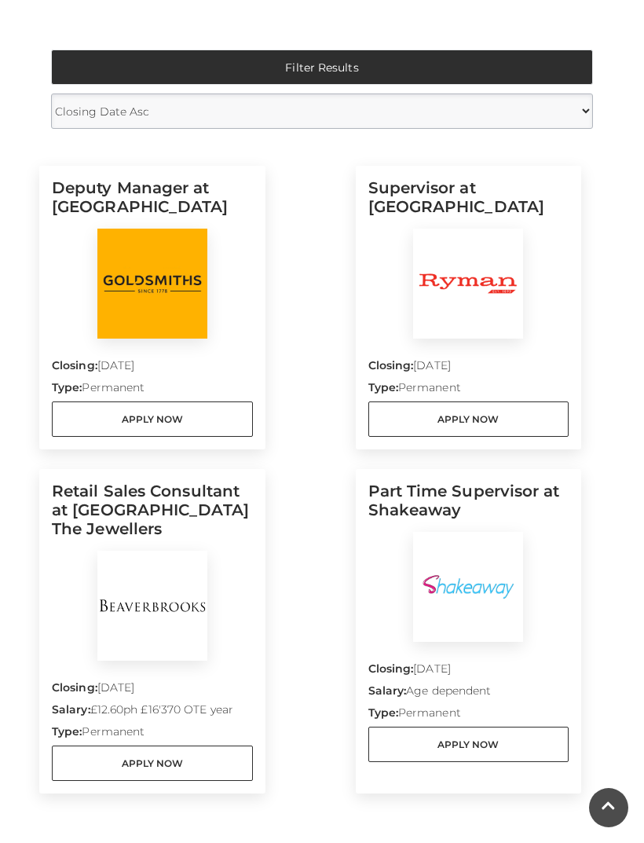  Describe the element at coordinates (469, 694) in the screenshot. I see `p: Age dependent` at that location.